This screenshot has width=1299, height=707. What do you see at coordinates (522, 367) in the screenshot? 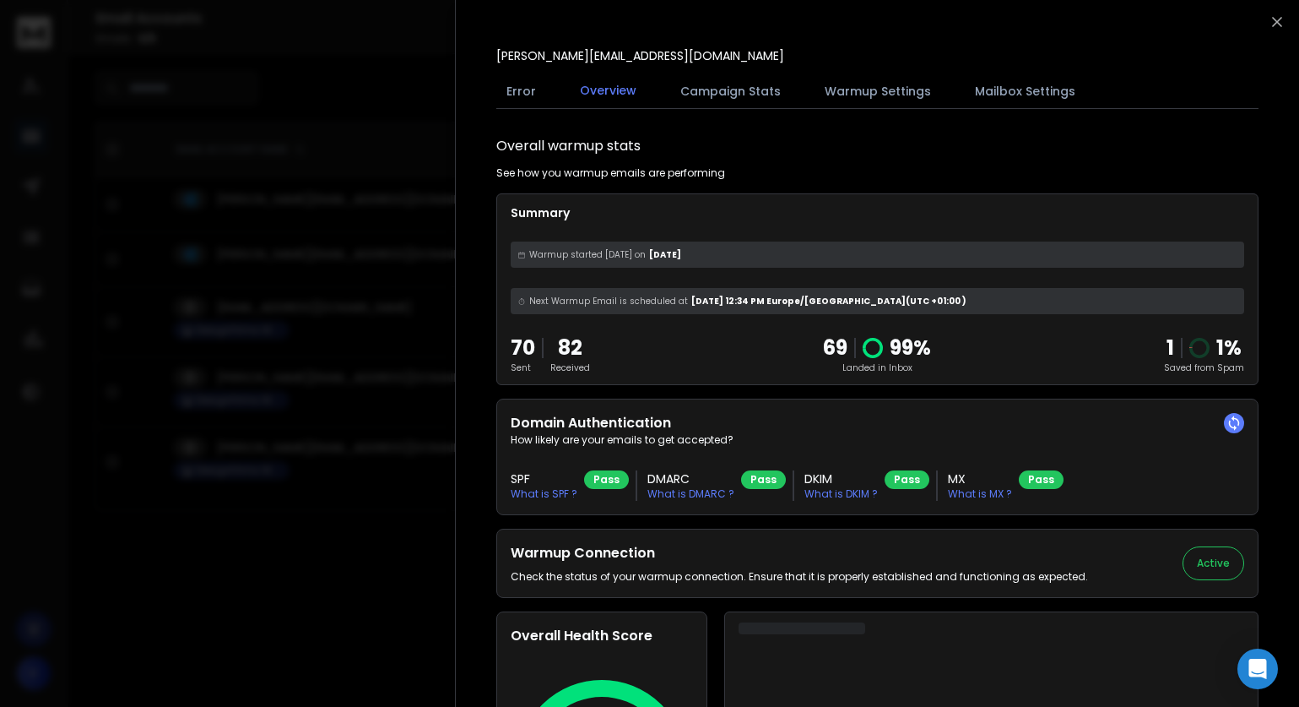
I see `p: Sent` at bounding box center [522, 367].